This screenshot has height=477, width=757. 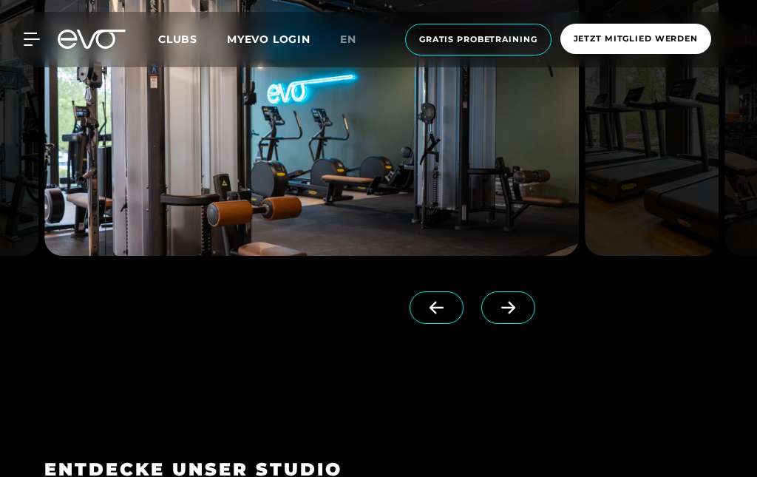 What do you see at coordinates (478, 39) in the screenshot?
I see `span: Gratis Probetraining` at bounding box center [478, 39].